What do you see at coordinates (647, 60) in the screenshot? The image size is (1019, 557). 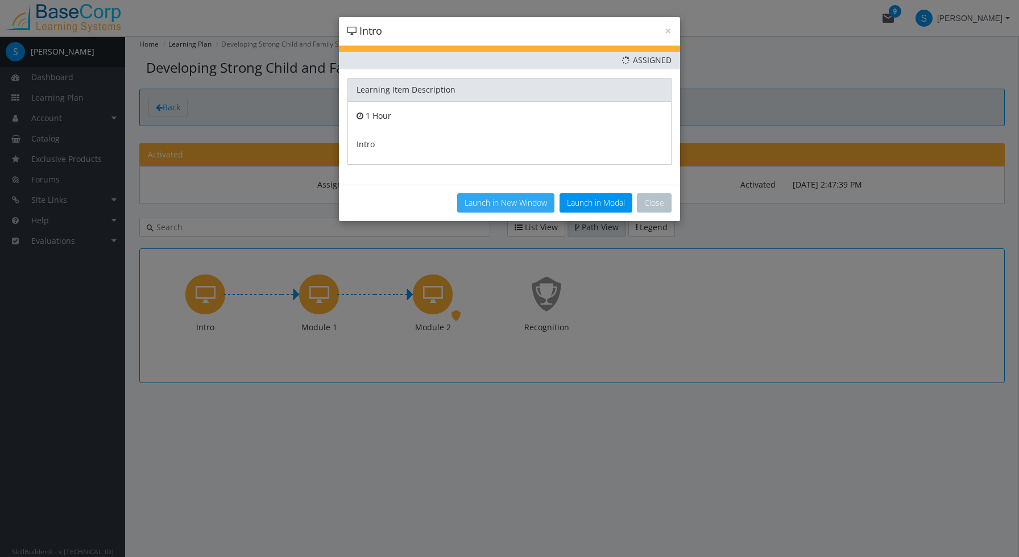 I see `span: Assigned` at bounding box center [647, 60].